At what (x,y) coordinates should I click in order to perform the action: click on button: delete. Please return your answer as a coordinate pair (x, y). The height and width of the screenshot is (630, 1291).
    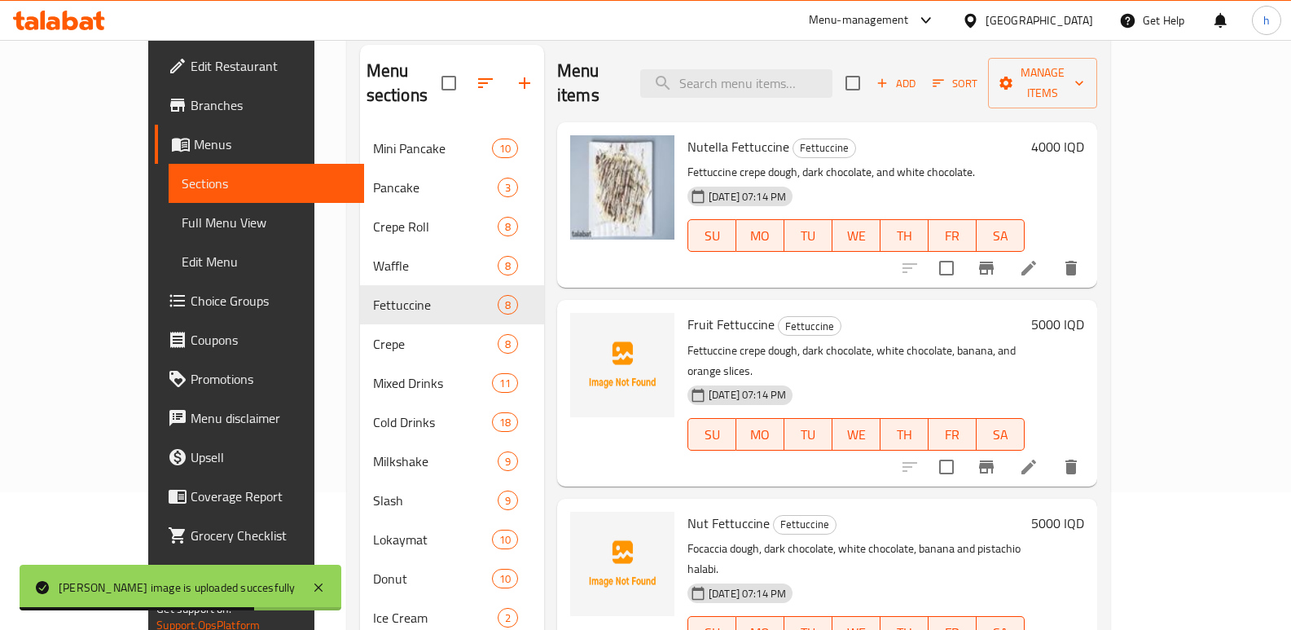
    Looking at the image, I should click on (1071, 467).